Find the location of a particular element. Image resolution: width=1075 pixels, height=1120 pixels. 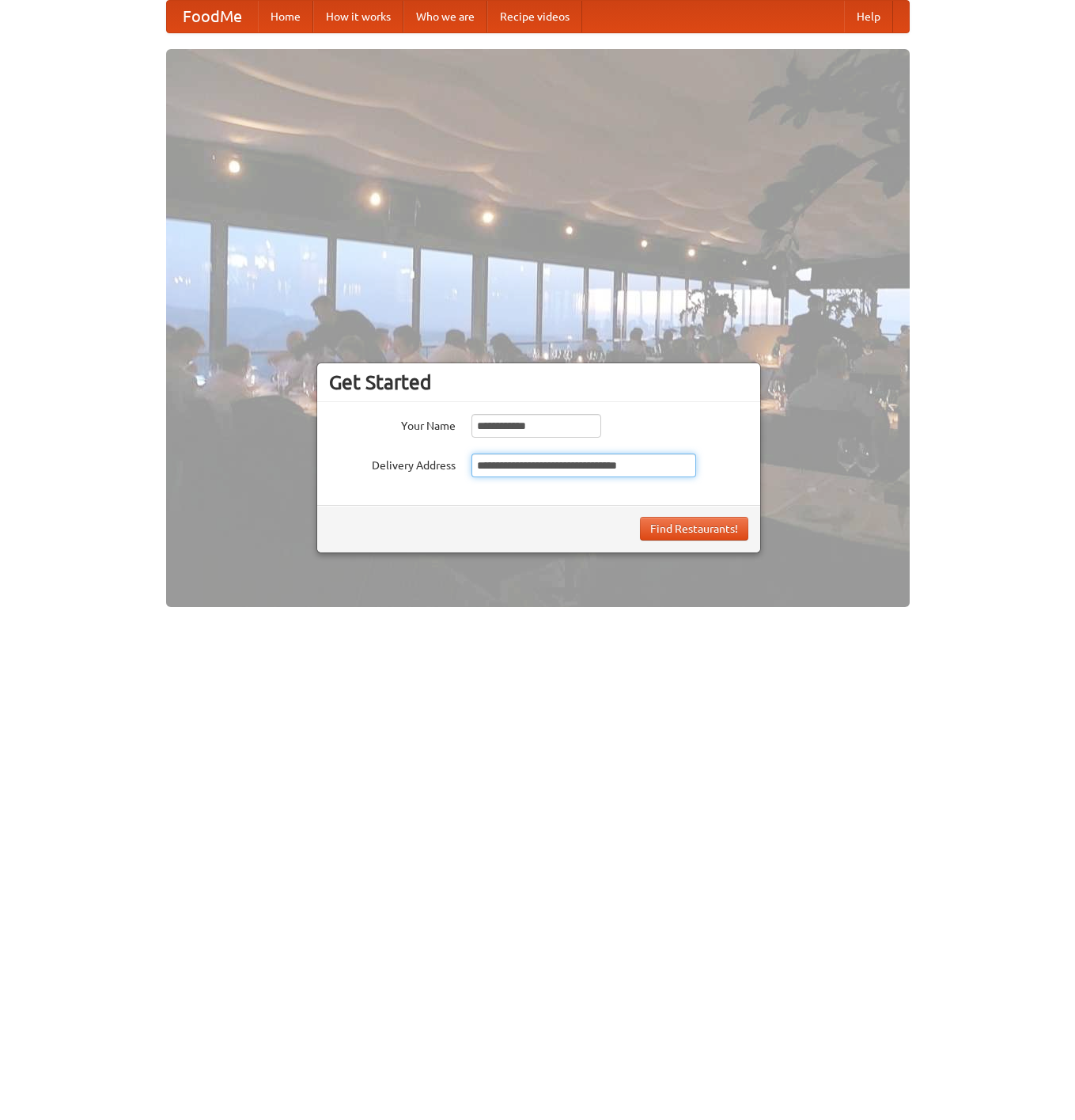

h3: Get Started is located at coordinates (539, 382).